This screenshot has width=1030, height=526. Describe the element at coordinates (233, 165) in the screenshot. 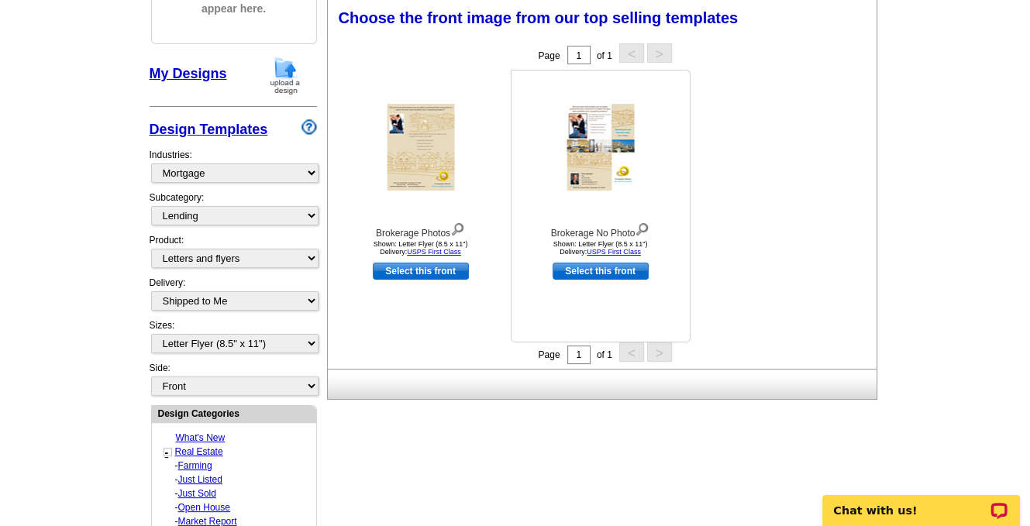

I see `div: Industries:` at that location.